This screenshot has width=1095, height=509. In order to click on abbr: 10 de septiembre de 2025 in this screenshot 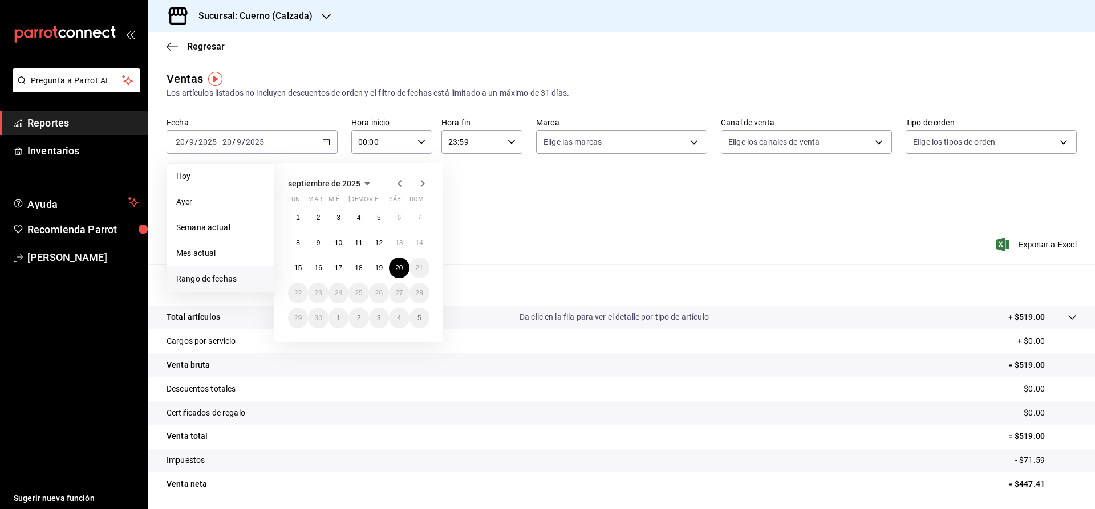, I will do `click(338, 243)`.